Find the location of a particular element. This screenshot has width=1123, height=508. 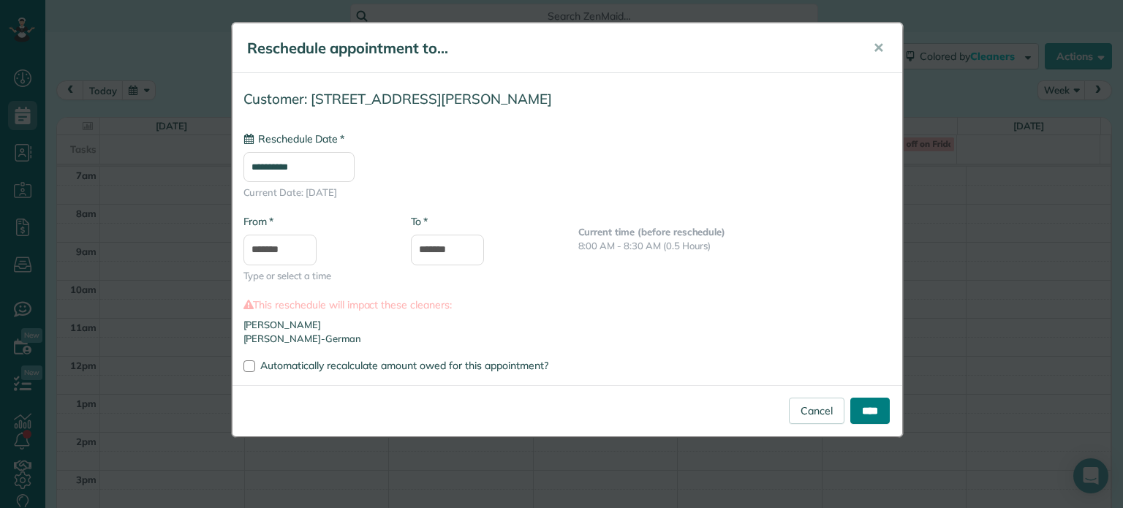

p: 8:00 AM - 8:30 AM (0.5 Hours) is located at coordinates (735, 246).